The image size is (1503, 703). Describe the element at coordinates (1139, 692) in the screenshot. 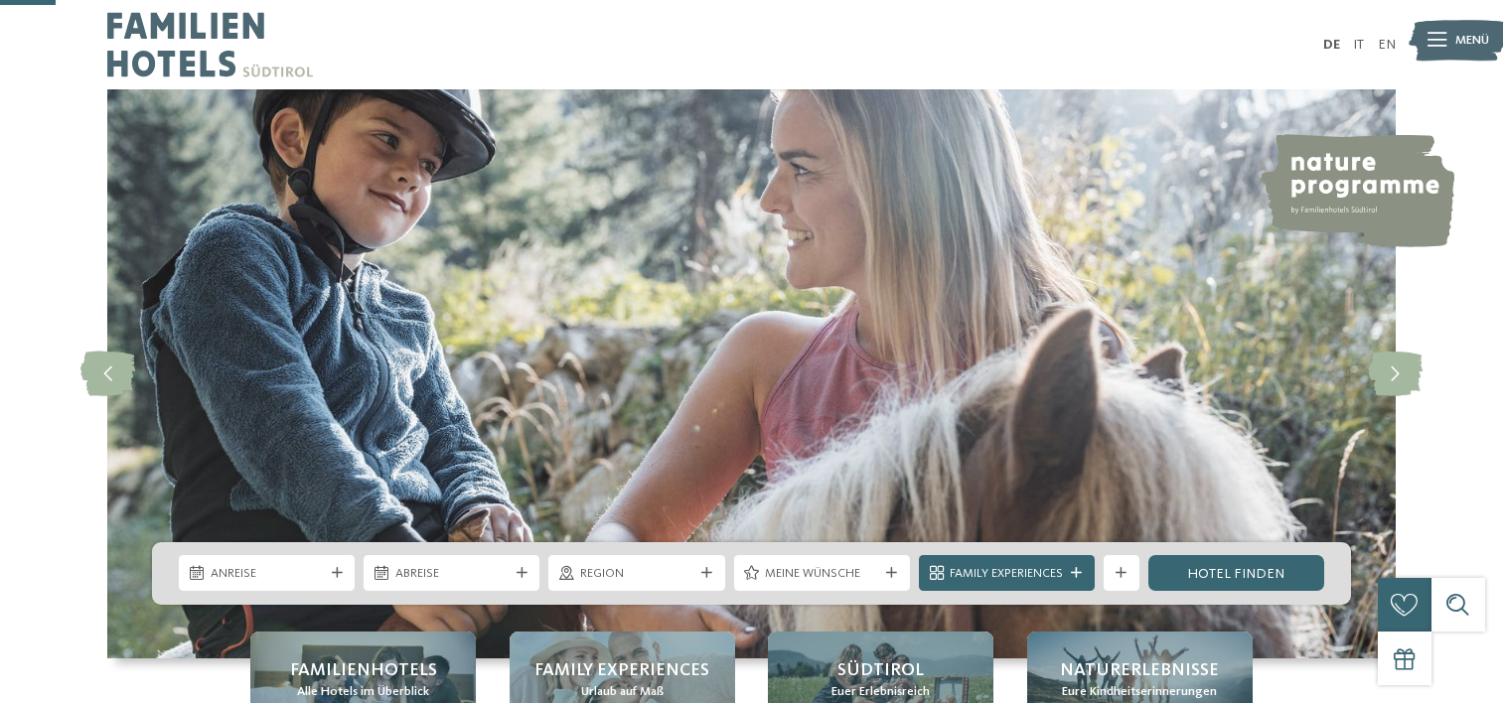

I see `span: Eure Kindheitserinnerungen` at that location.